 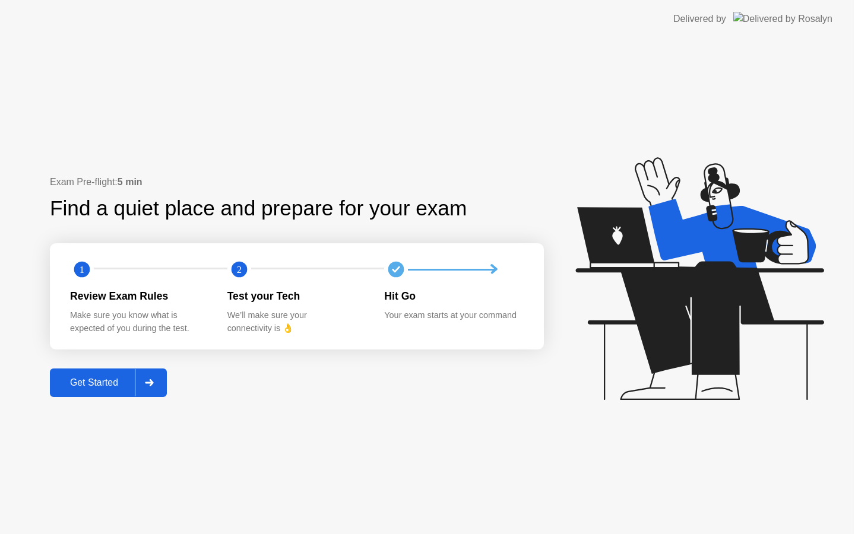 What do you see at coordinates (453, 296) in the screenshot?
I see `div: Hit Go` at bounding box center [453, 296].